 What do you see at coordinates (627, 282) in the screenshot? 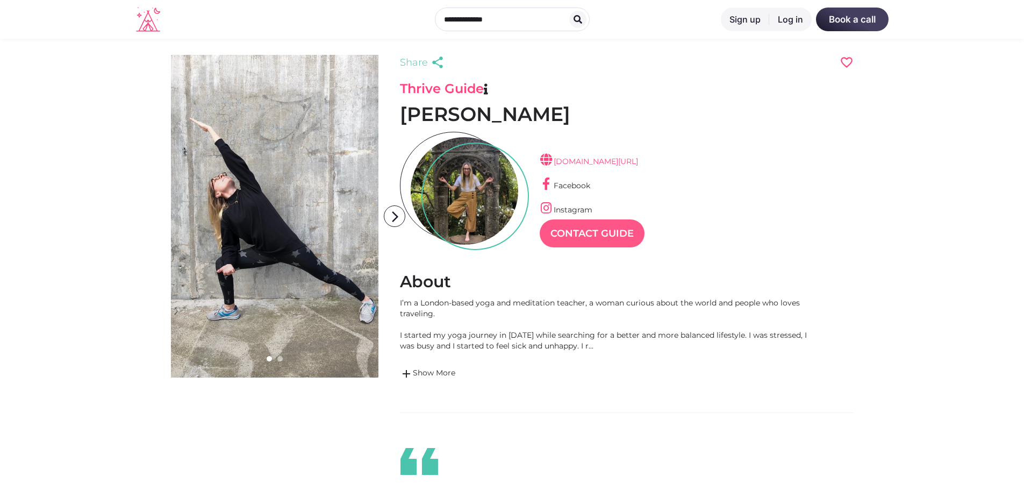
I see `h2: About` at bounding box center [627, 282].